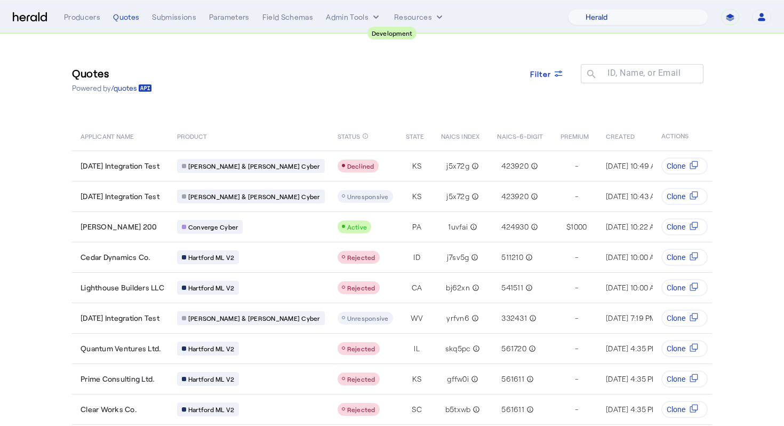 This screenshot has height=426, width=784. What do you see at coordinates (392, 33) in the screenshot?
I see `div: Development` at bounding box center [392, 33].